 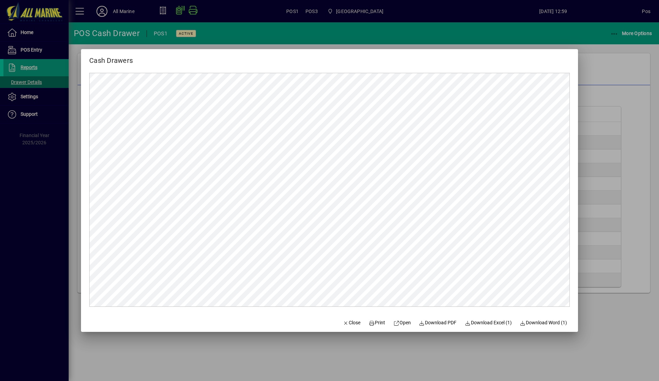 What do you see at coordinates (438, 322) in the screenshot?
I see `span: Download PDF` at bounding box center [438, 322].